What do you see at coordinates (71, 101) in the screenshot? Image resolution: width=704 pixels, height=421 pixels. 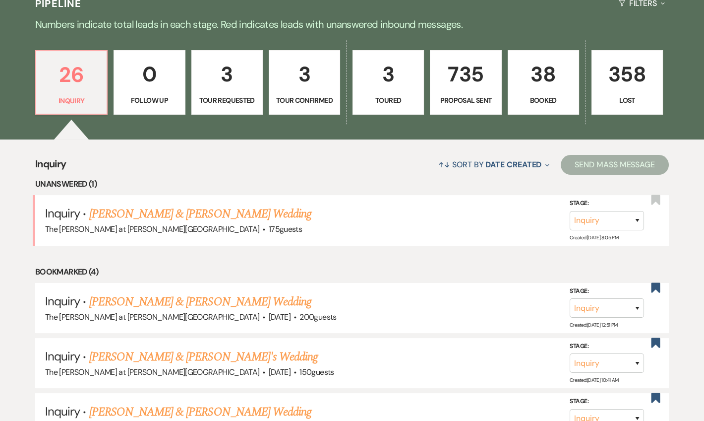 I see `p: Inquiry` at bounding box center [71, 101].